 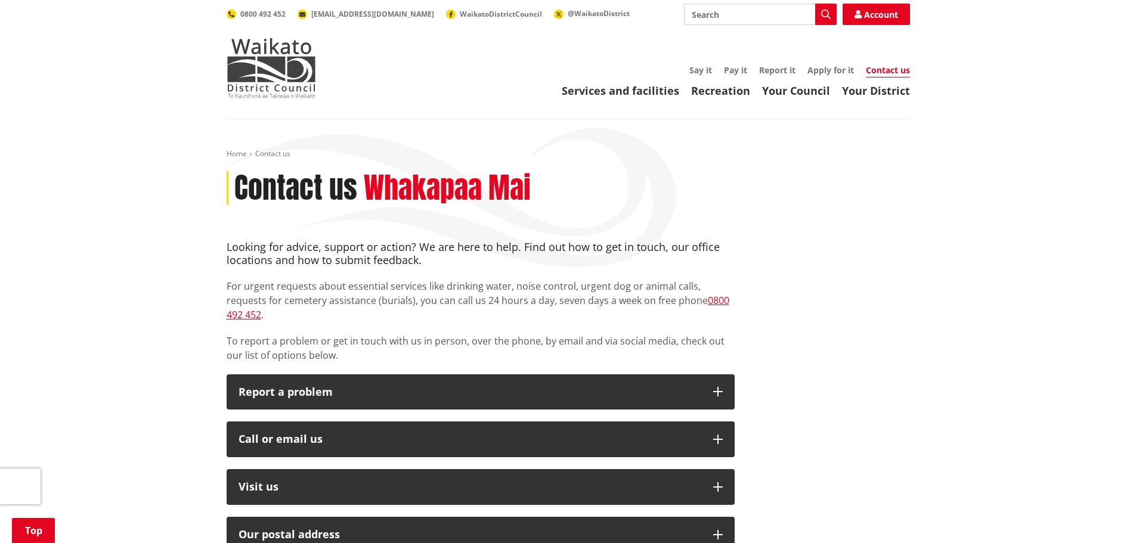 What do you see at coordinates (592, 13) in the screenshot?
I see `a: @WaikatoDistrict` at bounding box center [592, 13].